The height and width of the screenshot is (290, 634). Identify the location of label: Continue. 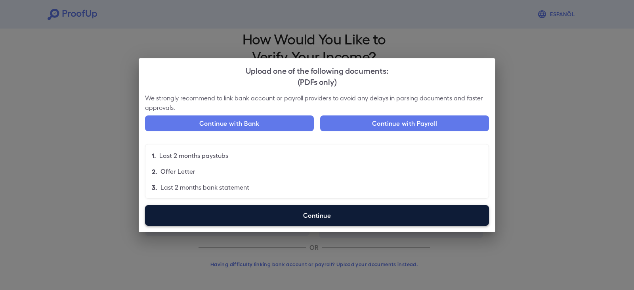
(317, 215).